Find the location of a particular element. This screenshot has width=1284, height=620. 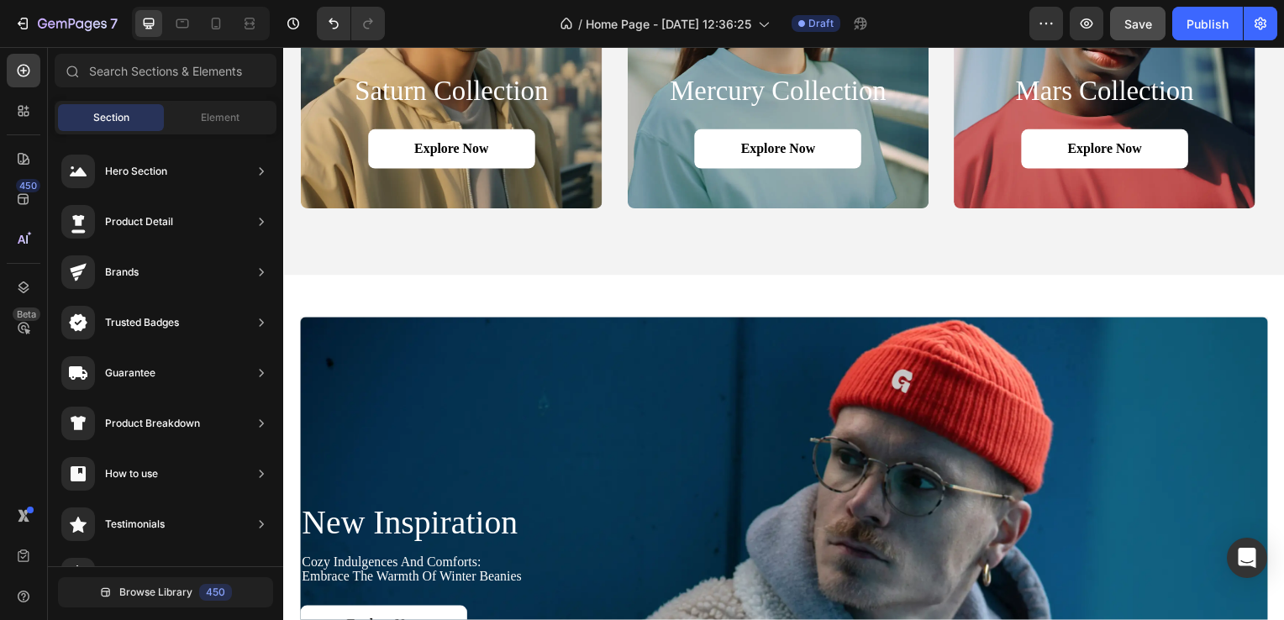

div: Product Detail is located at coordinates (139, 222).